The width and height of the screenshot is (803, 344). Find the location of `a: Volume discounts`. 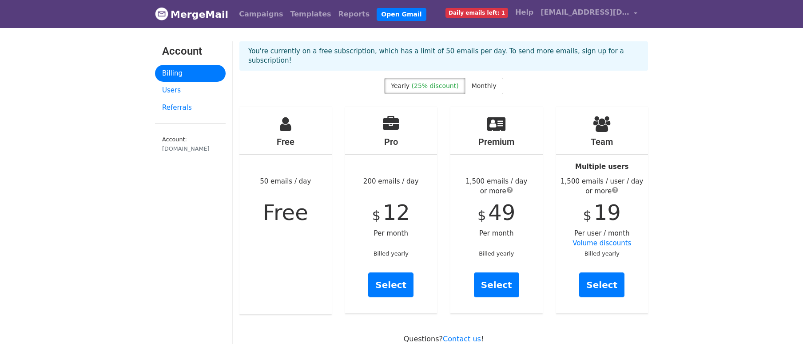

a: Volume discounts is located at coordinates (602, 243).